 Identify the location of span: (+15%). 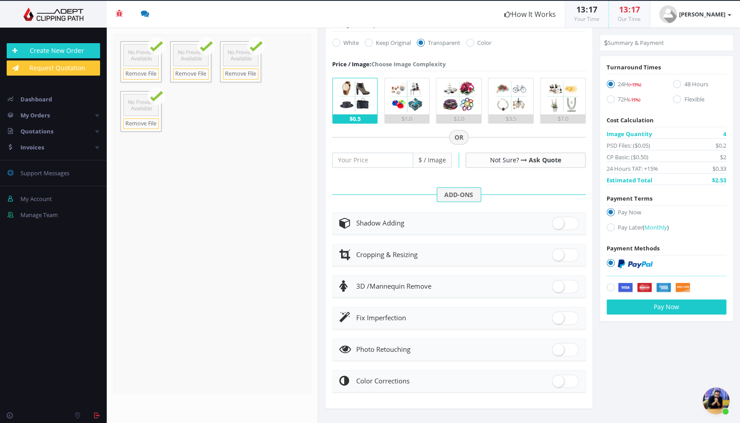
(635, 84).